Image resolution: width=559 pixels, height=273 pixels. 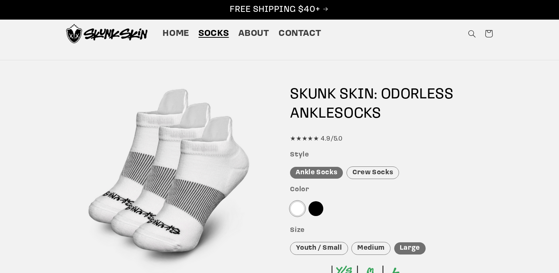 I want to click on summary: Search, so click(x=472, y=34).